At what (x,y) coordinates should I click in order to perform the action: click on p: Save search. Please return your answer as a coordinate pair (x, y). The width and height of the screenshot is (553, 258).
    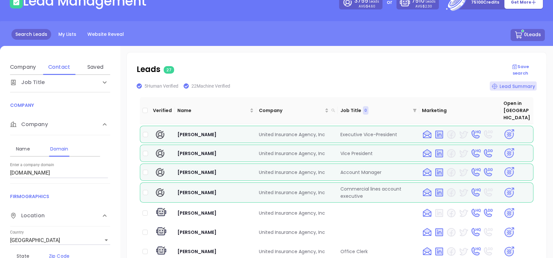
    Looking at the image, I should click on (520, 70).